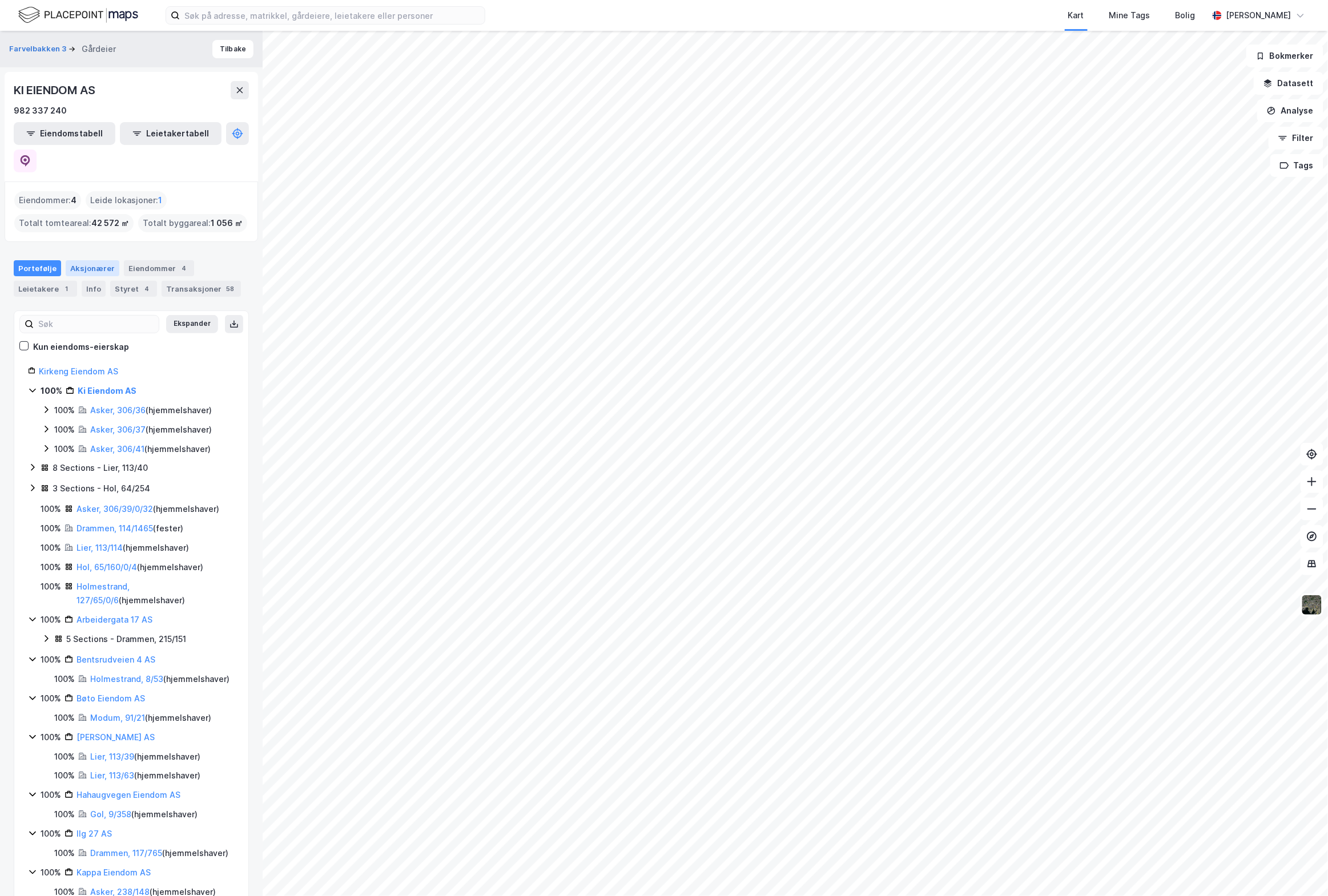  What do you see at coordinates (112, 756) in the screenshot?
I see `a: Lier, 113/39` at bounding box center [112, 756].